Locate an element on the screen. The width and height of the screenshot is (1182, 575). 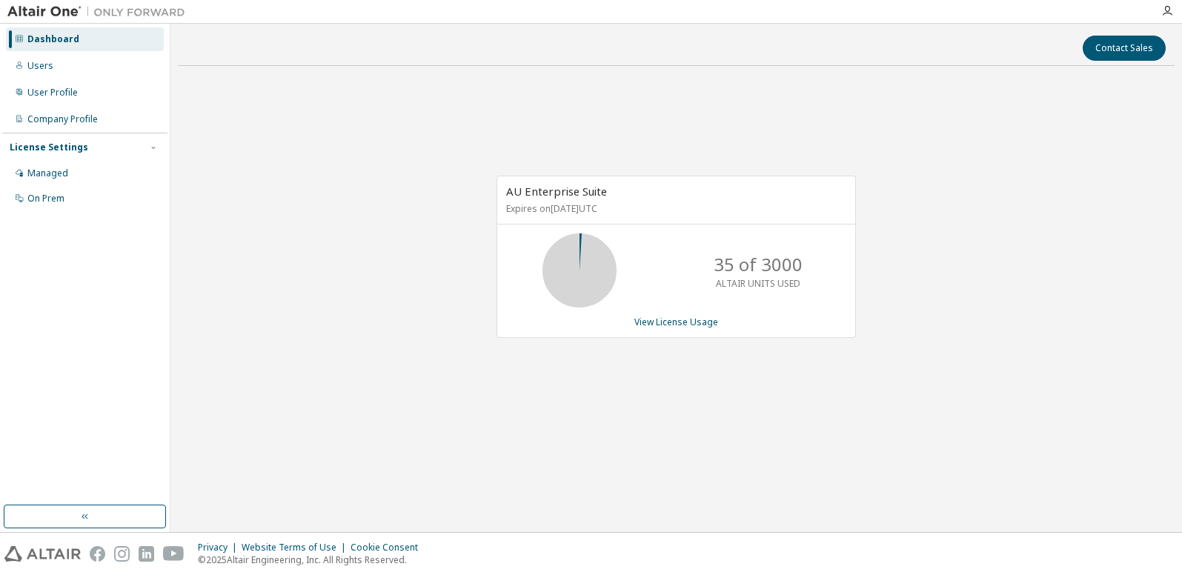
img: linkedin.svg is located at coordinates (146, 553).